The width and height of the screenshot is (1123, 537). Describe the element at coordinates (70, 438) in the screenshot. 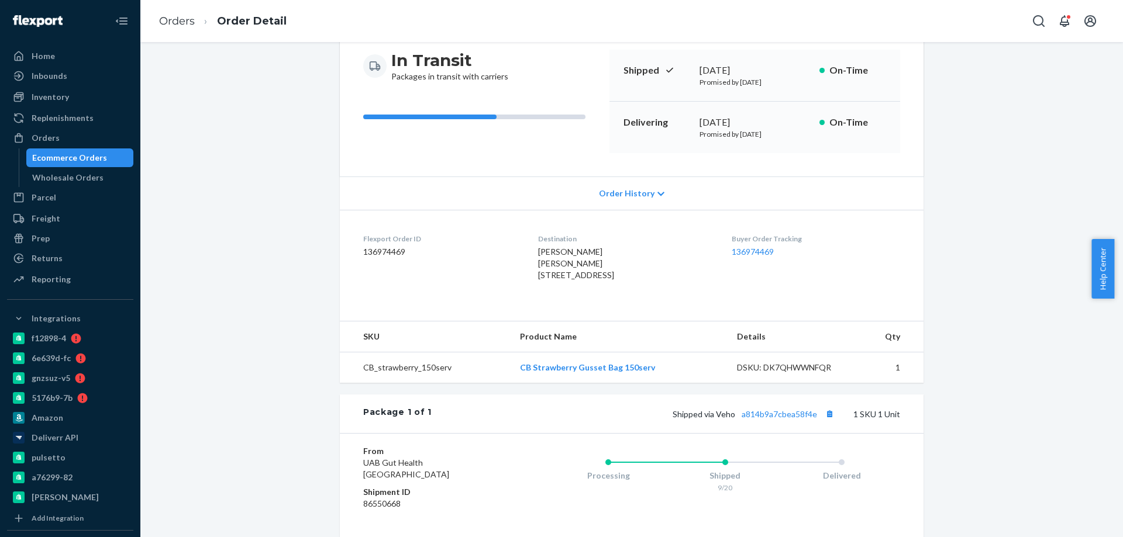

I see `a: Deliverr API` at that location.